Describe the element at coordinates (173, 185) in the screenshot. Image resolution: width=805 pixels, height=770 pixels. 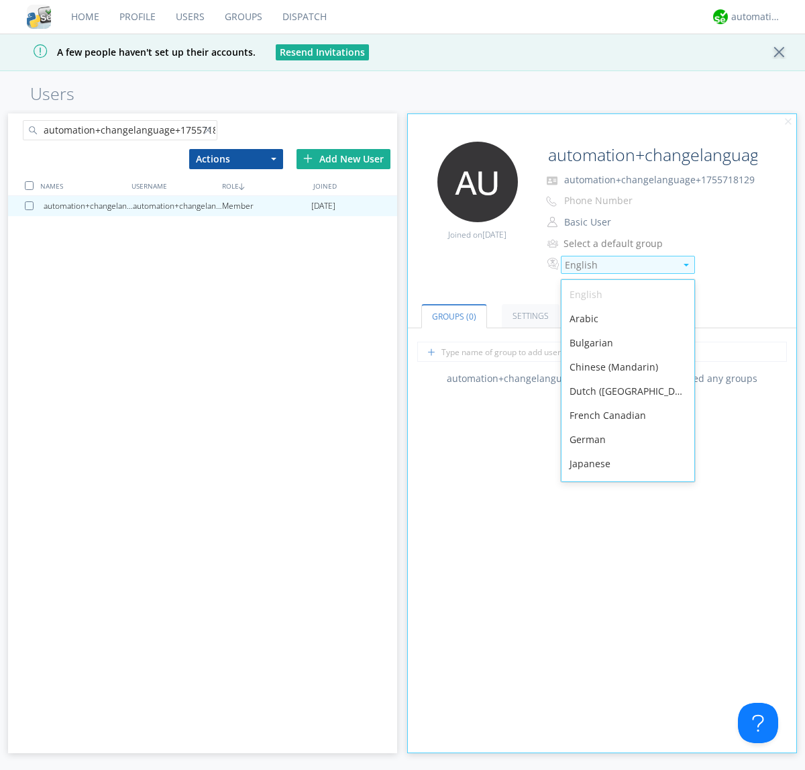
I see `div: USERNAME` at that location.